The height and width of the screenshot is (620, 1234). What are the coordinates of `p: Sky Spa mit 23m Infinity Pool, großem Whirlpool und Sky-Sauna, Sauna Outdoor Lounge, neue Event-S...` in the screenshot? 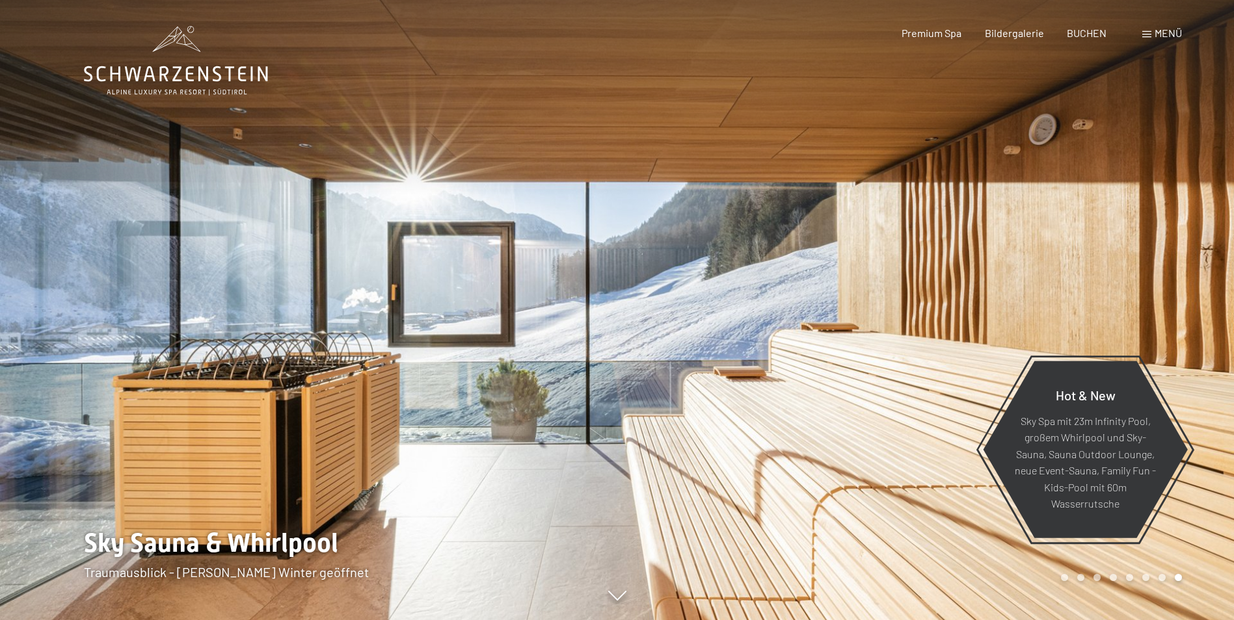 It's located at (1085, 462).